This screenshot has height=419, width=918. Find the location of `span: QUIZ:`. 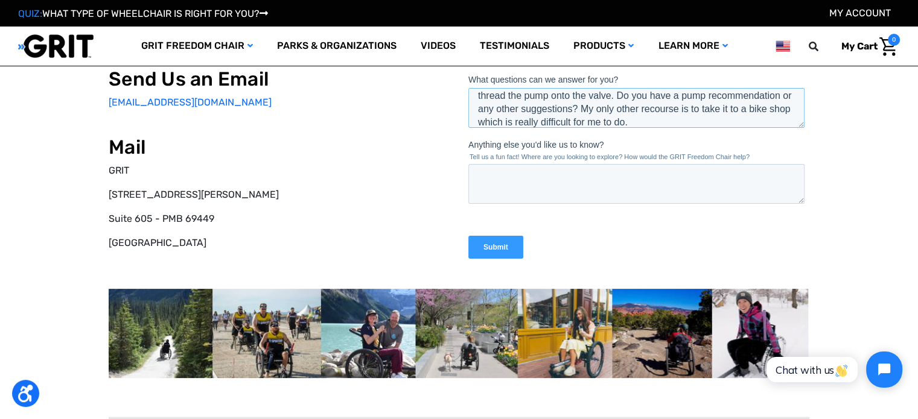

span: QUIZ: is located at coordinates (30, 13).